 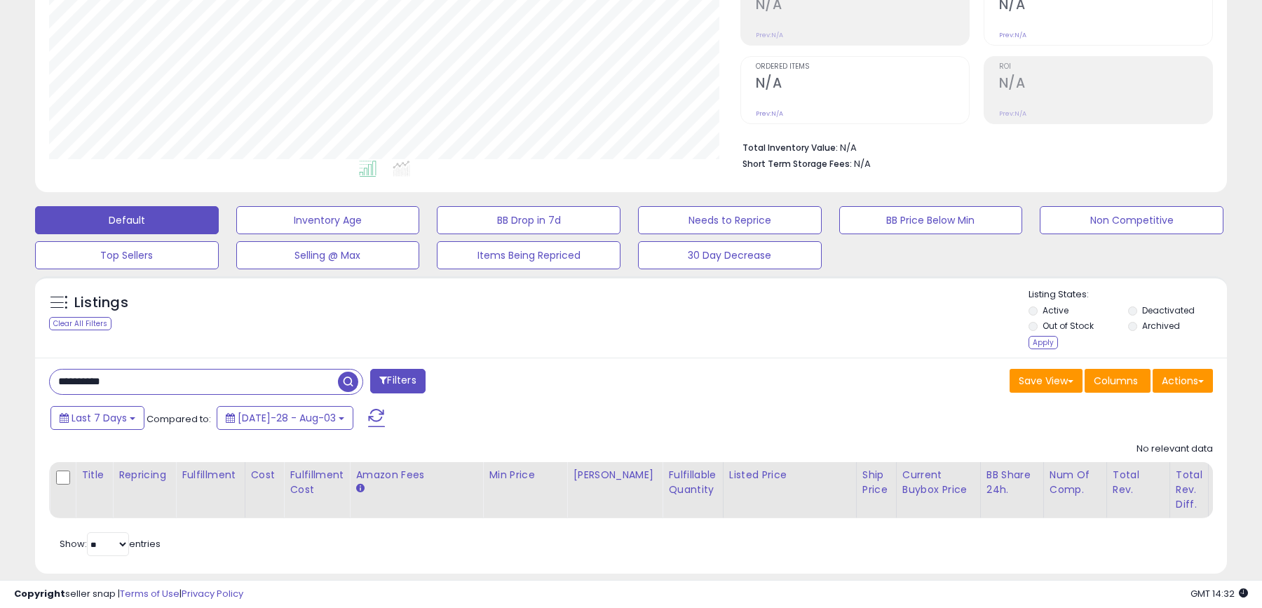 What do you see at coordinates (1055, 310) in the screenshot?
I see `label: Active` at bounding box center [1055, 310].